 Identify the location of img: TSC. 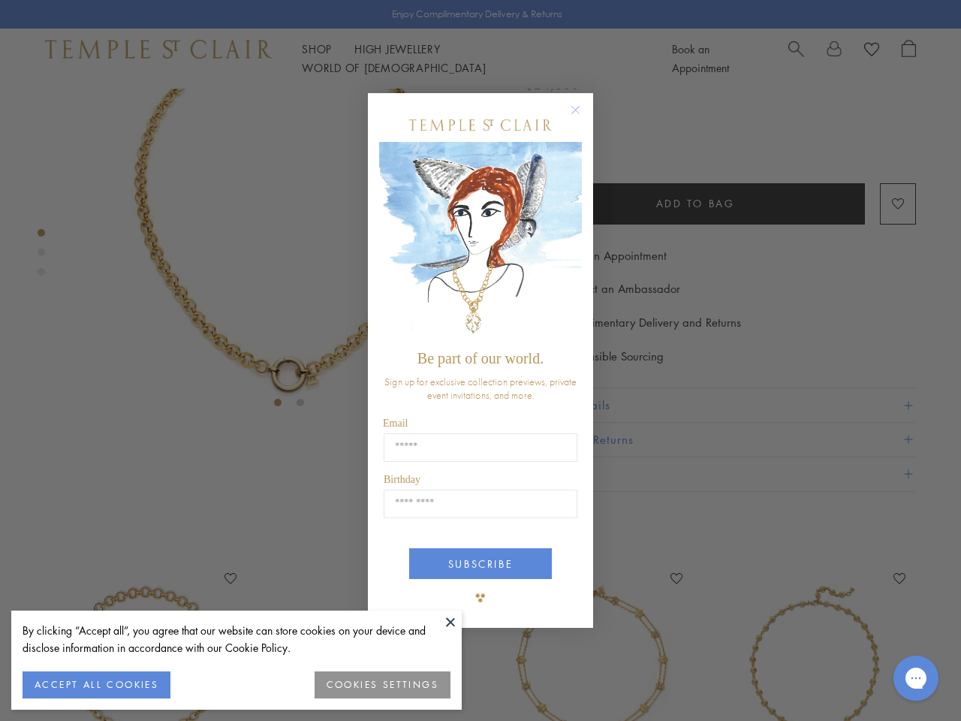
(480, 597).